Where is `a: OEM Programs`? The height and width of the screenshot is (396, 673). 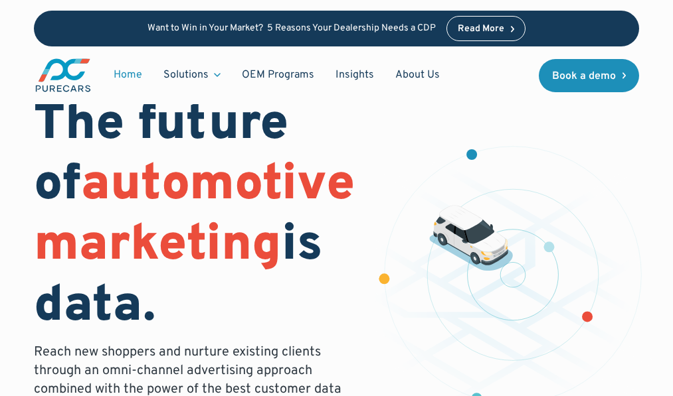
a: OEM Programs is located at coordinates (278, 75).